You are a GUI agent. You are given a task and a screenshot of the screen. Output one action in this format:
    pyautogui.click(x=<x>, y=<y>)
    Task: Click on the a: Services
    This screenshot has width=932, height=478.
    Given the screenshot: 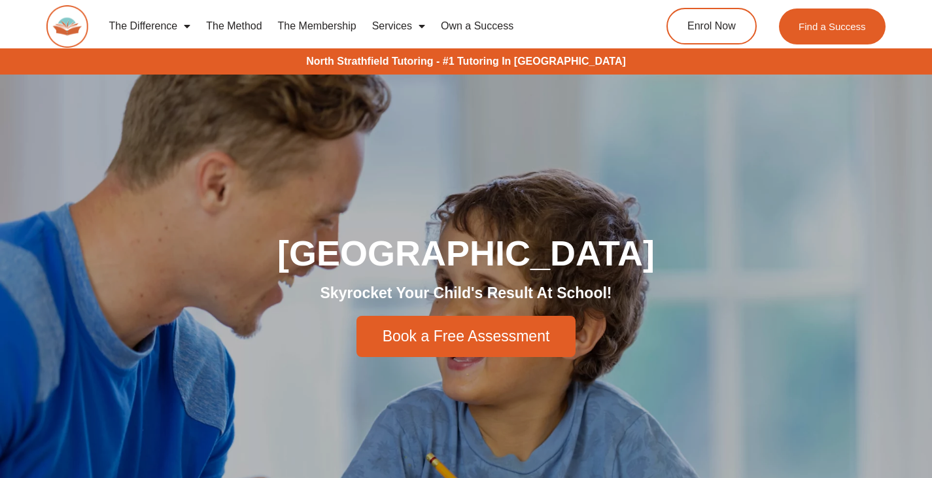 What is the action you would take?
    pyautogui.click(x=398, y=26)
    